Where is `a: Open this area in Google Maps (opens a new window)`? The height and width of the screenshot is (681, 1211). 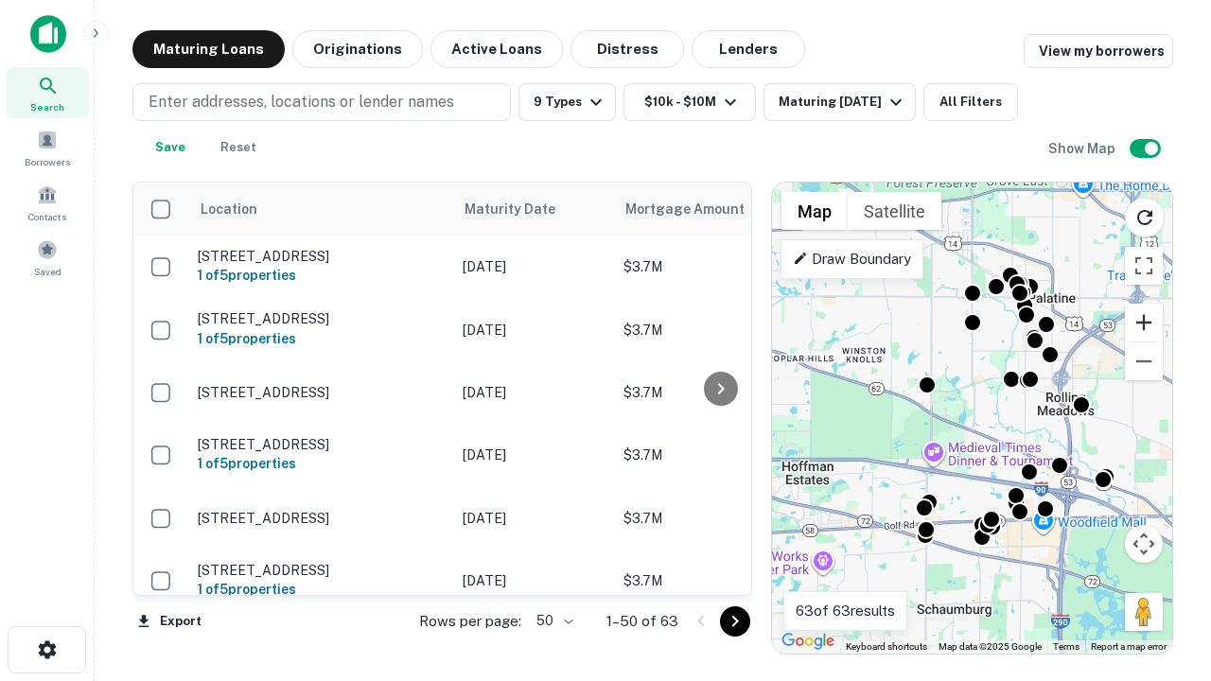
a: Open this area in Google Maps (opens a new window) is located at coordinates (808, 642).